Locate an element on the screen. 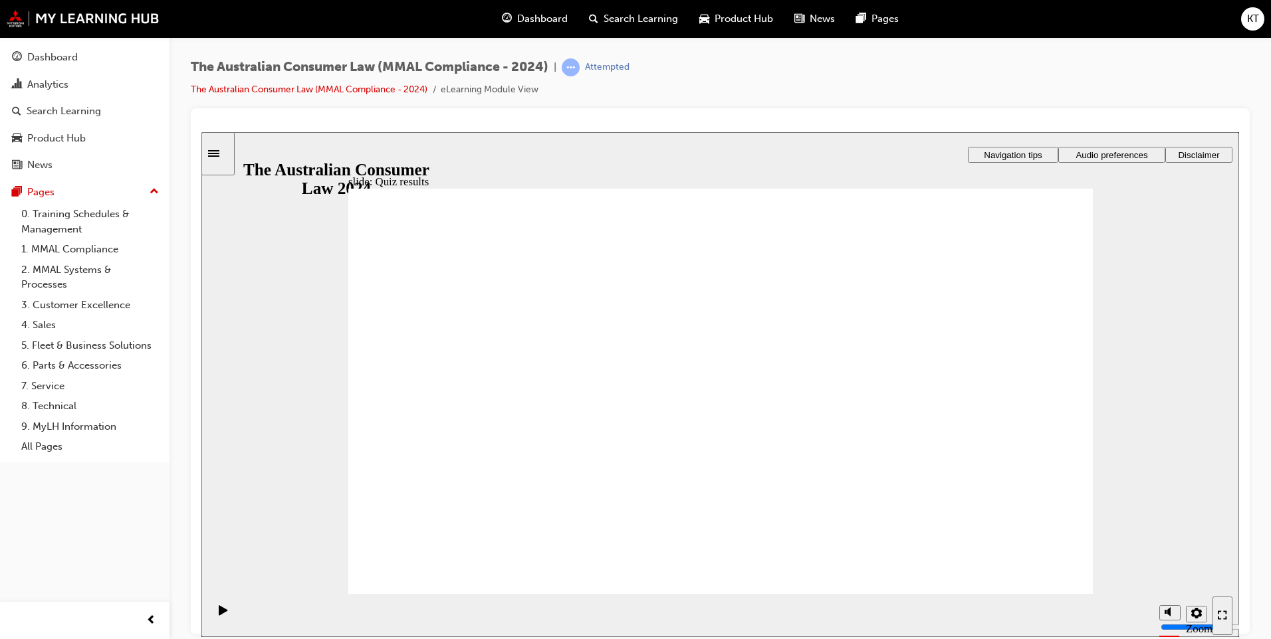 Image resolution: width=1271 pixels, height=639 pixels. label: Zoom to fit is located at coordinates (998, 510).